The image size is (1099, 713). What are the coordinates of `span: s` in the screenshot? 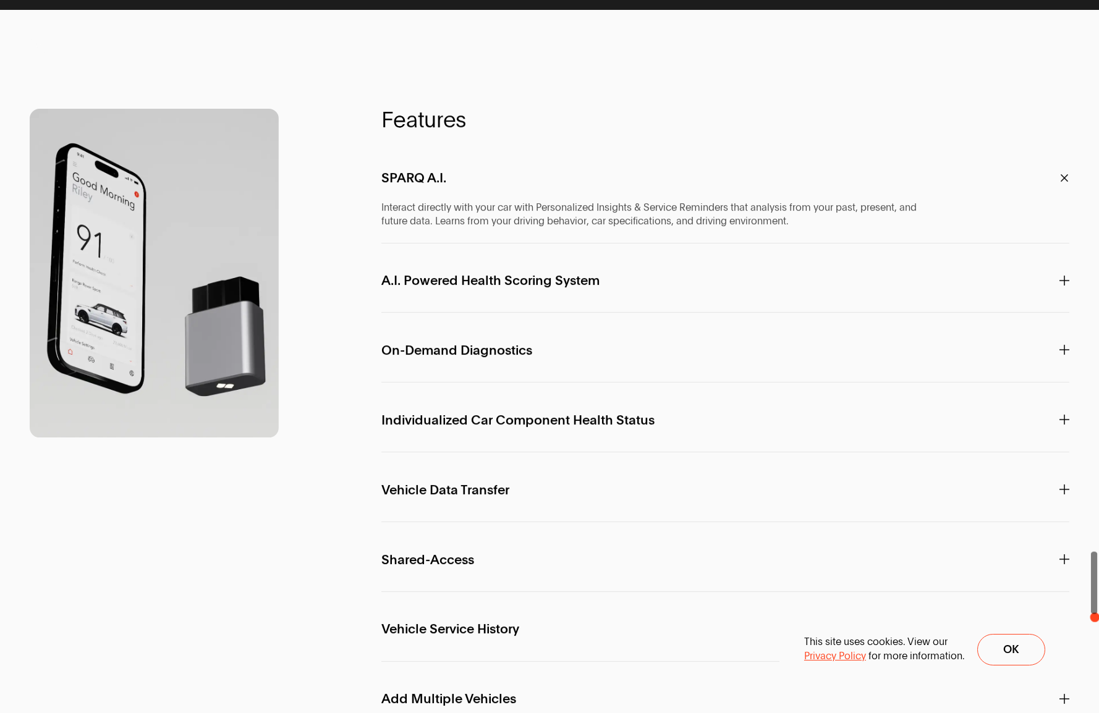 It's located at (461, 120).